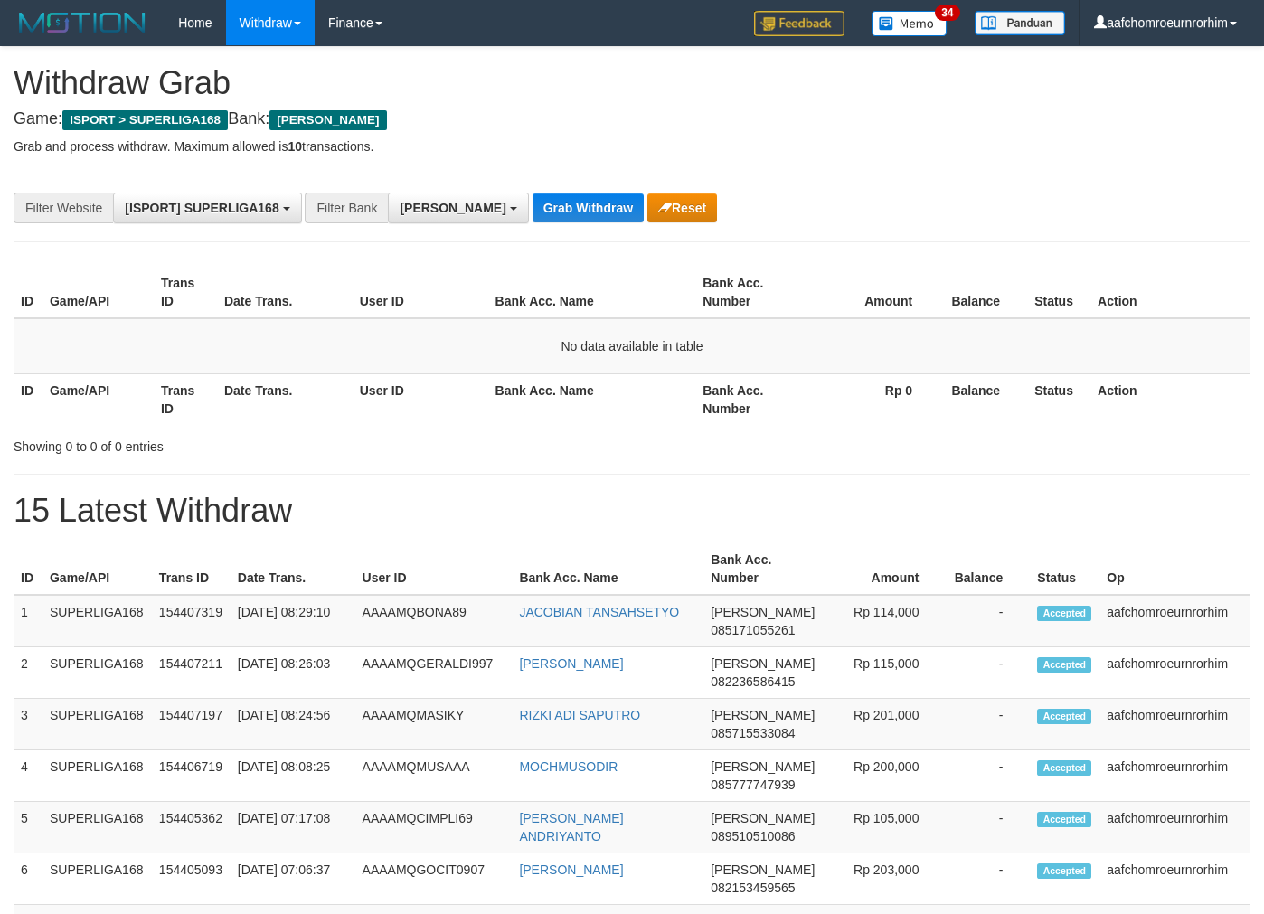 Image resolution: width=1264 pixels, height=914 pixels. What do you see at coordinates (191, 776) in the screenshot?
I see `td: 154406719` at bounding box center [191, 776].